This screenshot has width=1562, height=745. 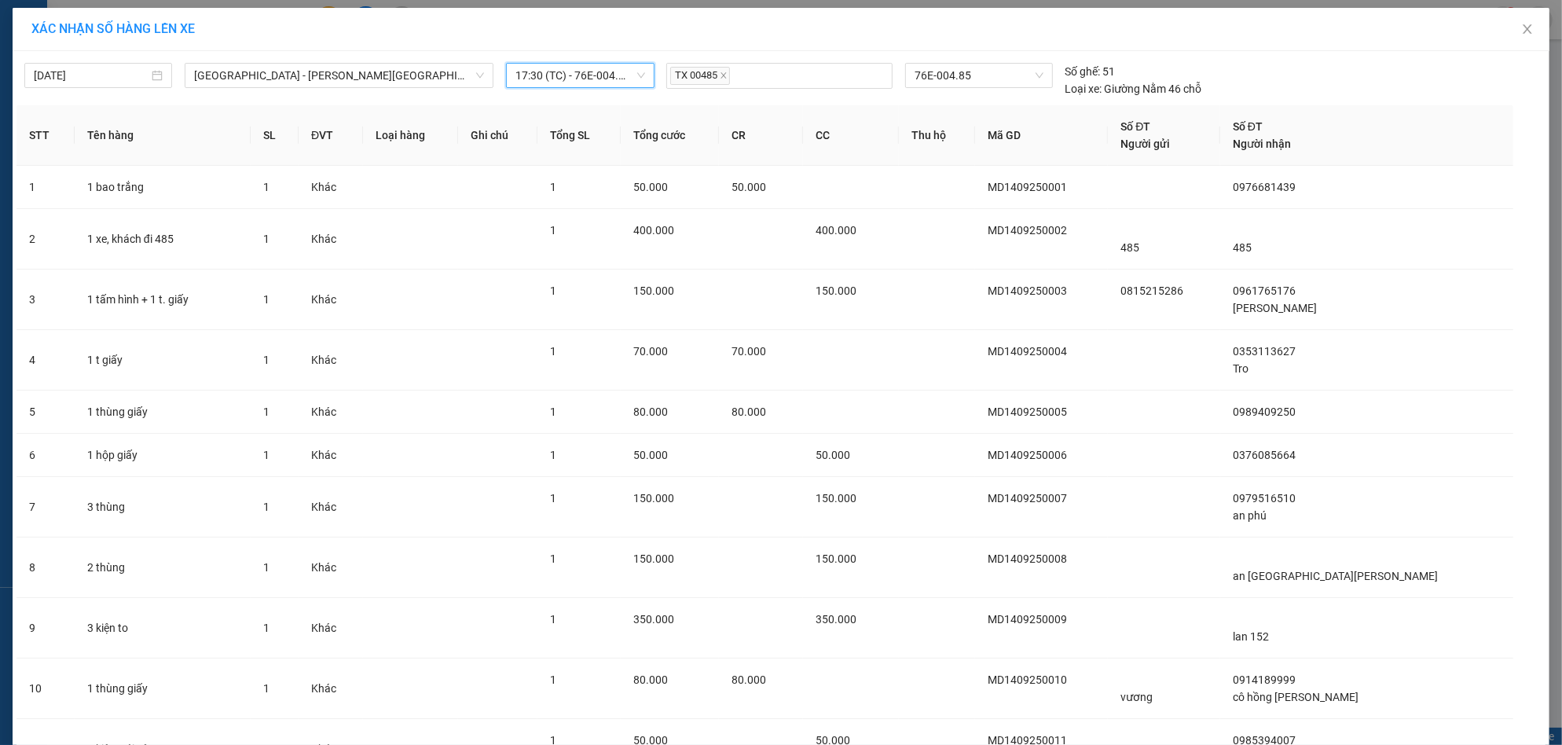 I want to click on td: 2, so click(x=46, y=239).